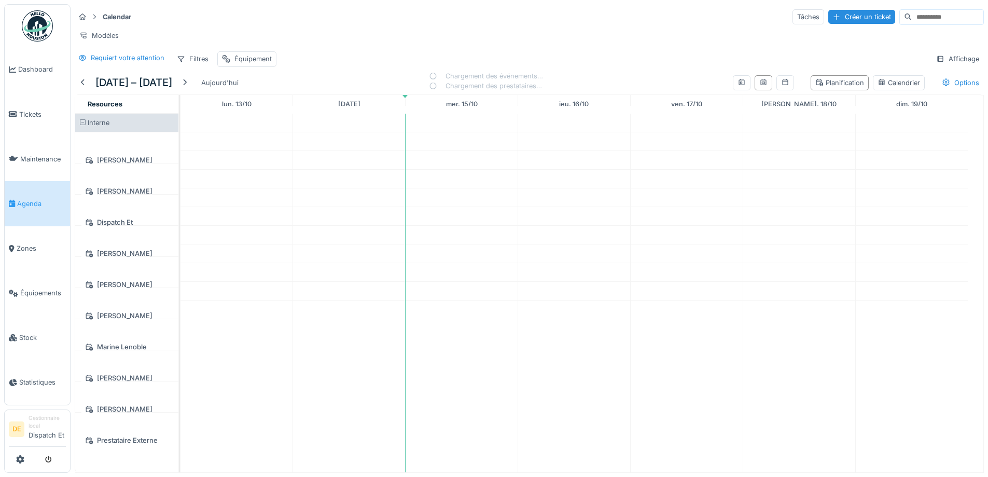 Image resolution: width=988 pixels, height=477 pixels. I want to click on img: Badge_color-CXgf-gQk.svg, so click(37, 26).